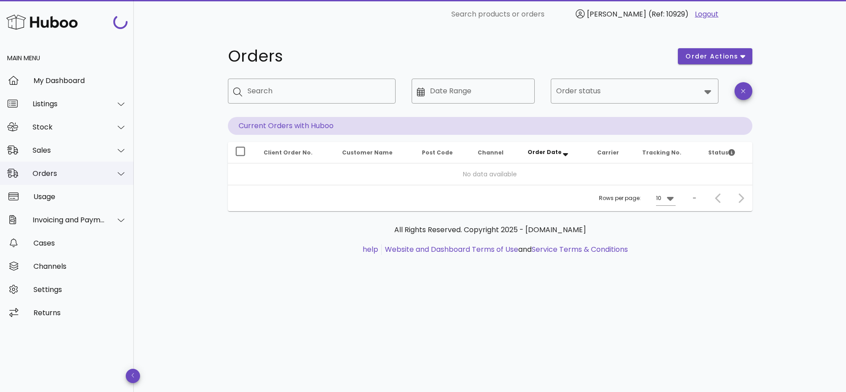  What do you see at coordinates (442, 153) in the screenshot?
I see `th: Post Code` at bounding box center [442, 153].